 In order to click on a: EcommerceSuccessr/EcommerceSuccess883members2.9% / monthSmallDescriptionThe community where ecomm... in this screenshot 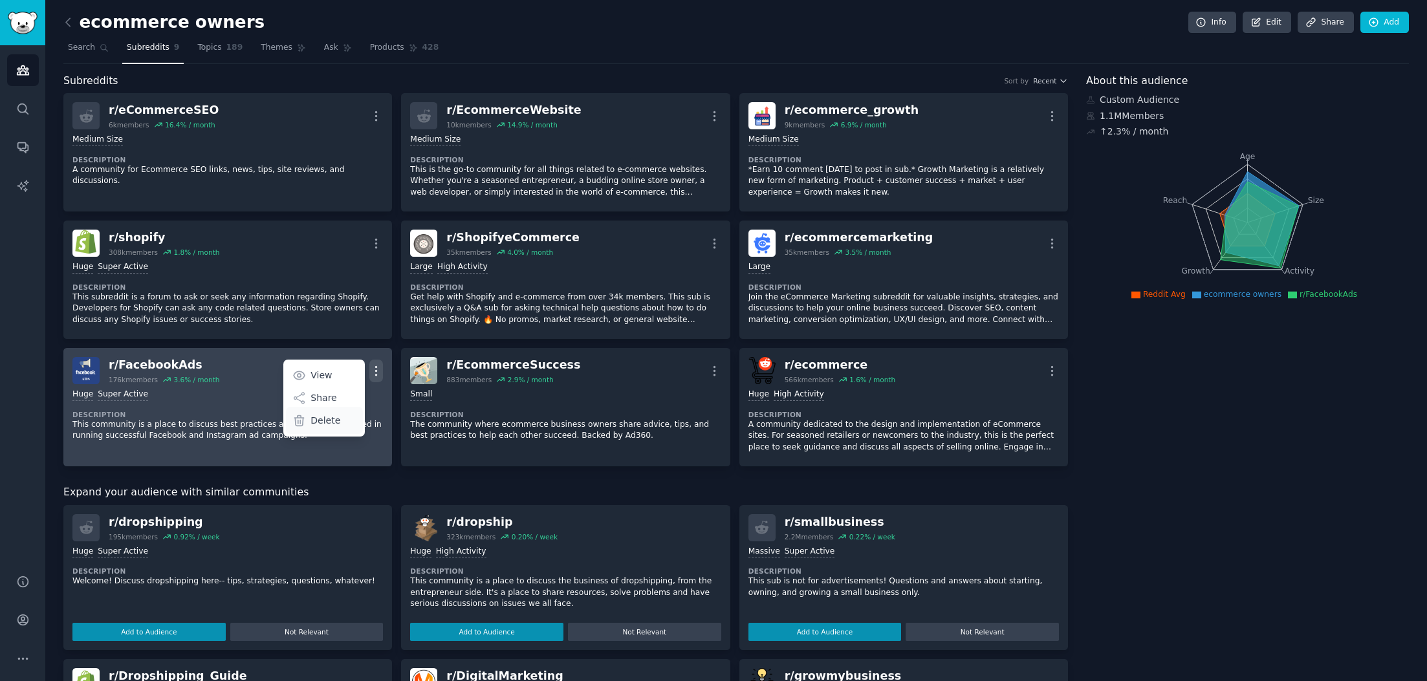, I will do `click(566, 407)`.